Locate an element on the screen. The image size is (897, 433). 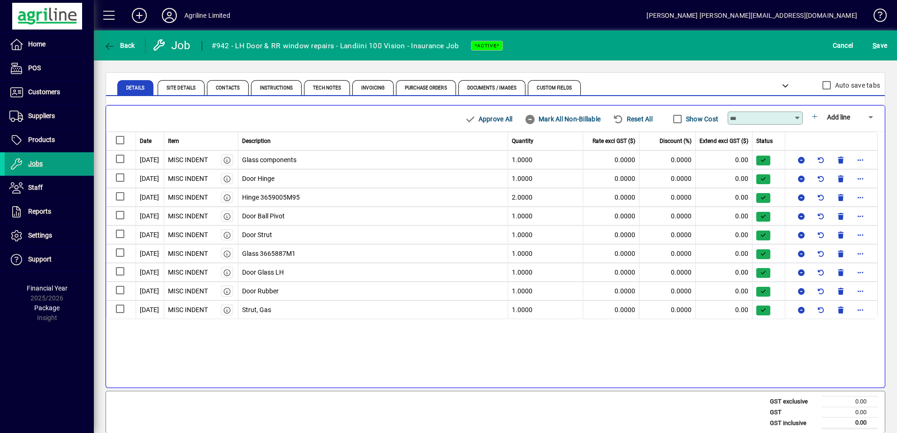
td: Glass components is located at coordinates (373, 160).